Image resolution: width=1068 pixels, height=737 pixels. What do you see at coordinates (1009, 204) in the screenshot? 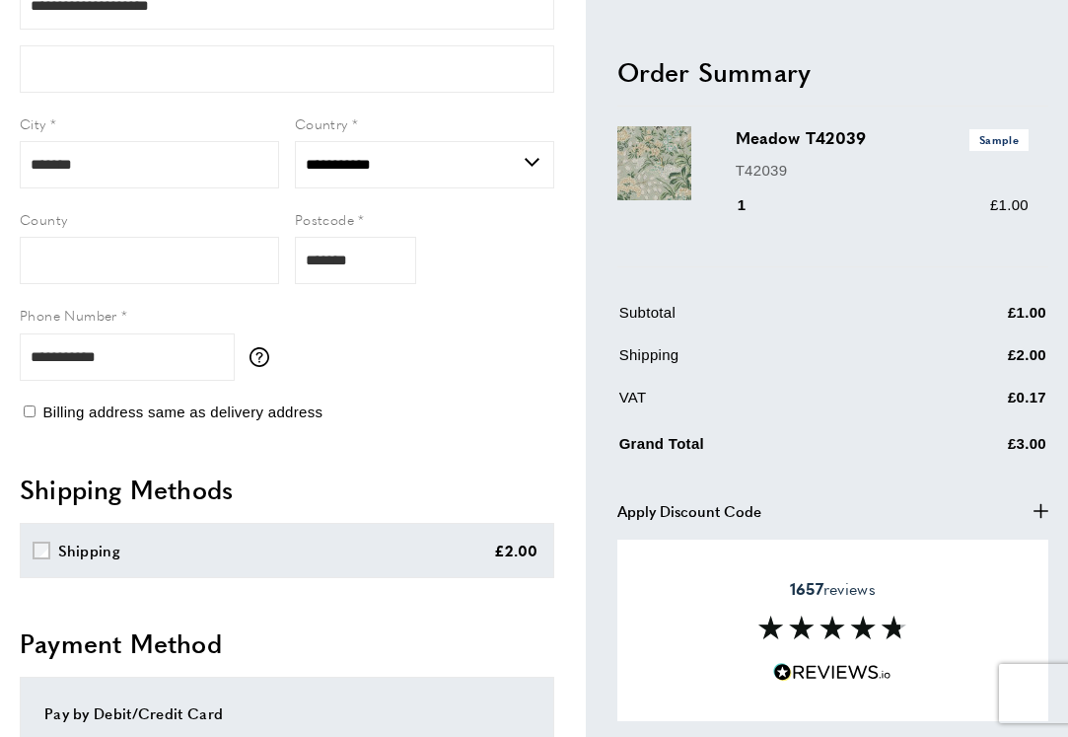
I see `span: £1.00` at bounding box center [1009, 204].